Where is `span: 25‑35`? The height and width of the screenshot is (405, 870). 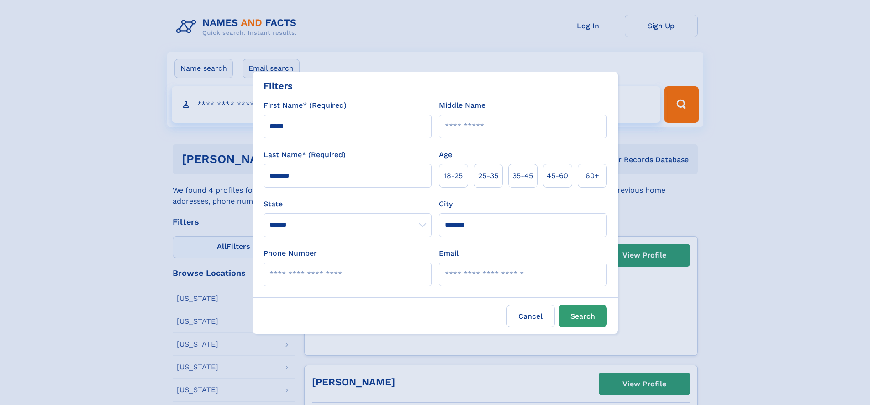 span: 25‑35 is located at coordinates (488, 176).